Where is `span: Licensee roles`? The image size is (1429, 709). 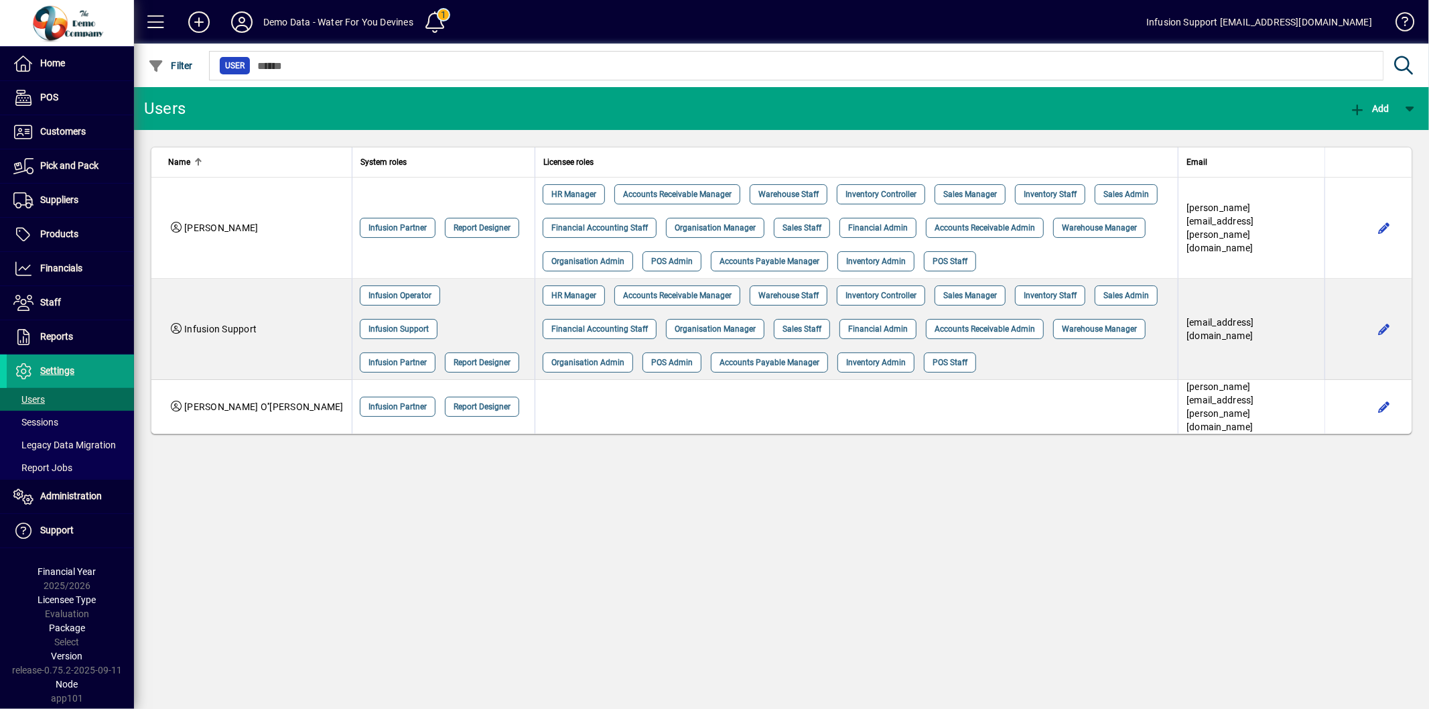 span: Licensee roles is located at coordinates (568, 162).